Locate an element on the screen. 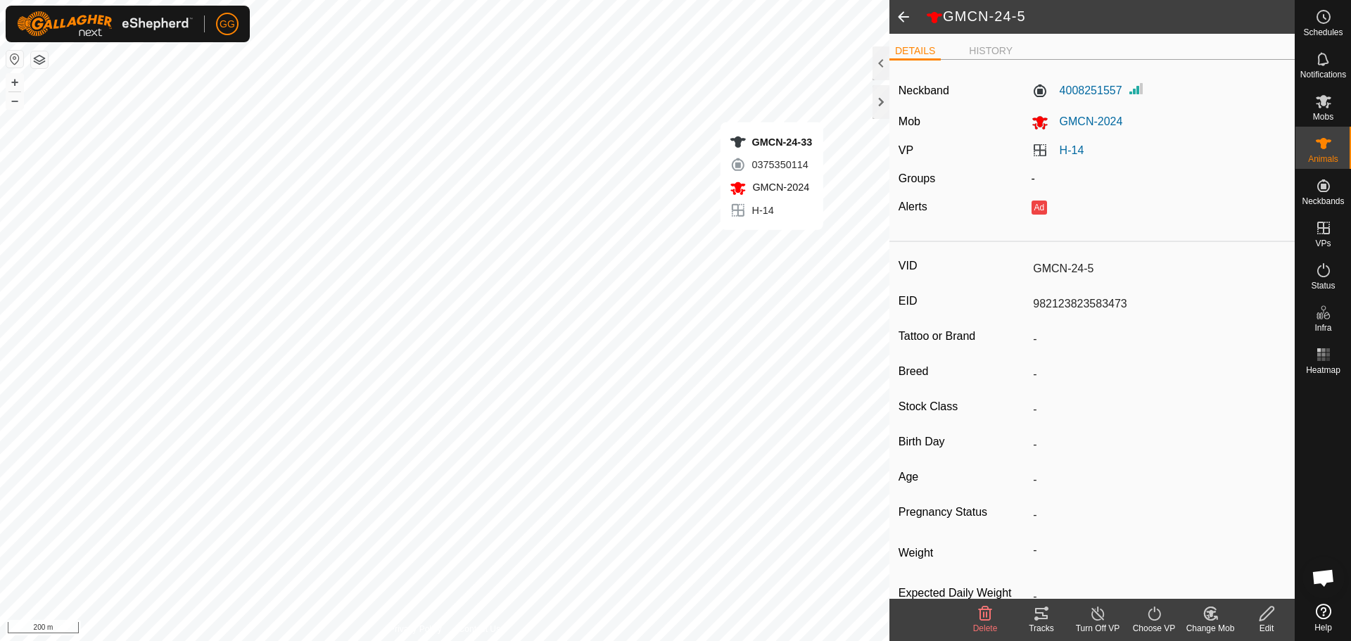 This screenshot has height=641, width=1351. span: Infra is located at coordinates (1323, 328).